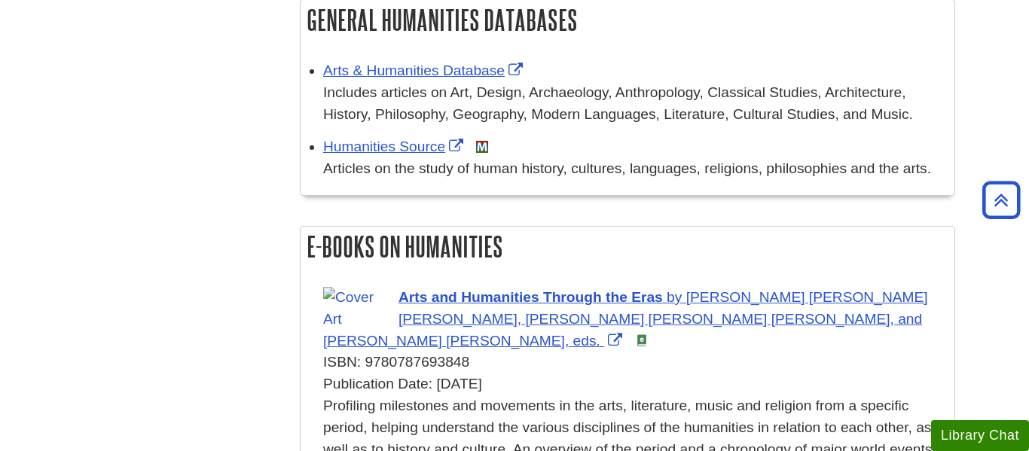  I want to click on h2: E-books on Humanities, so click(627, 246).